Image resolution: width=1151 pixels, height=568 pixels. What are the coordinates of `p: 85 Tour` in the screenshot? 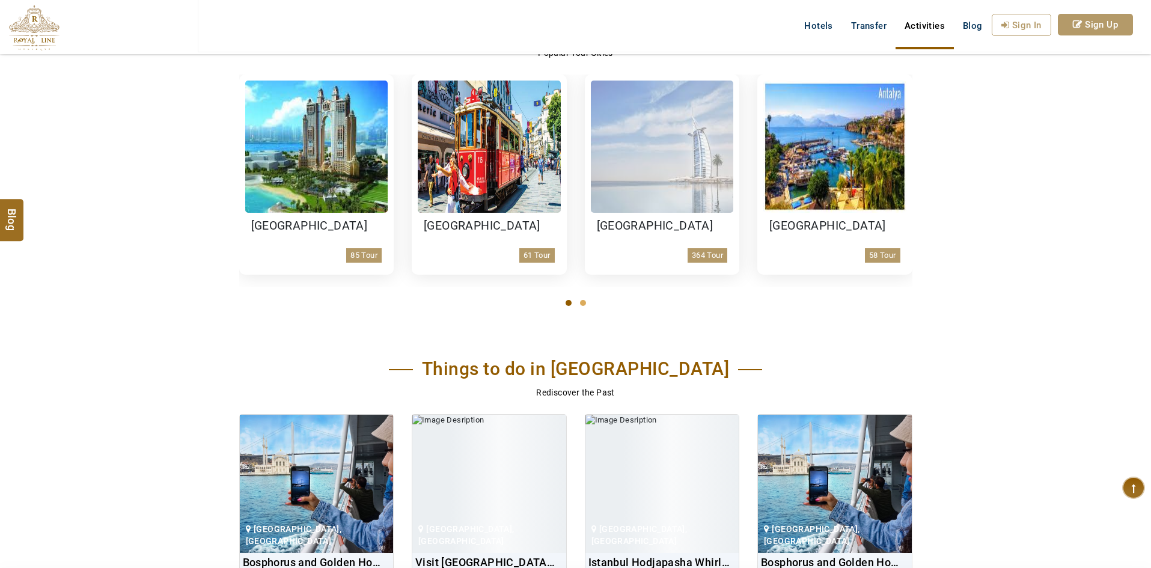 It's located at (364, 255).